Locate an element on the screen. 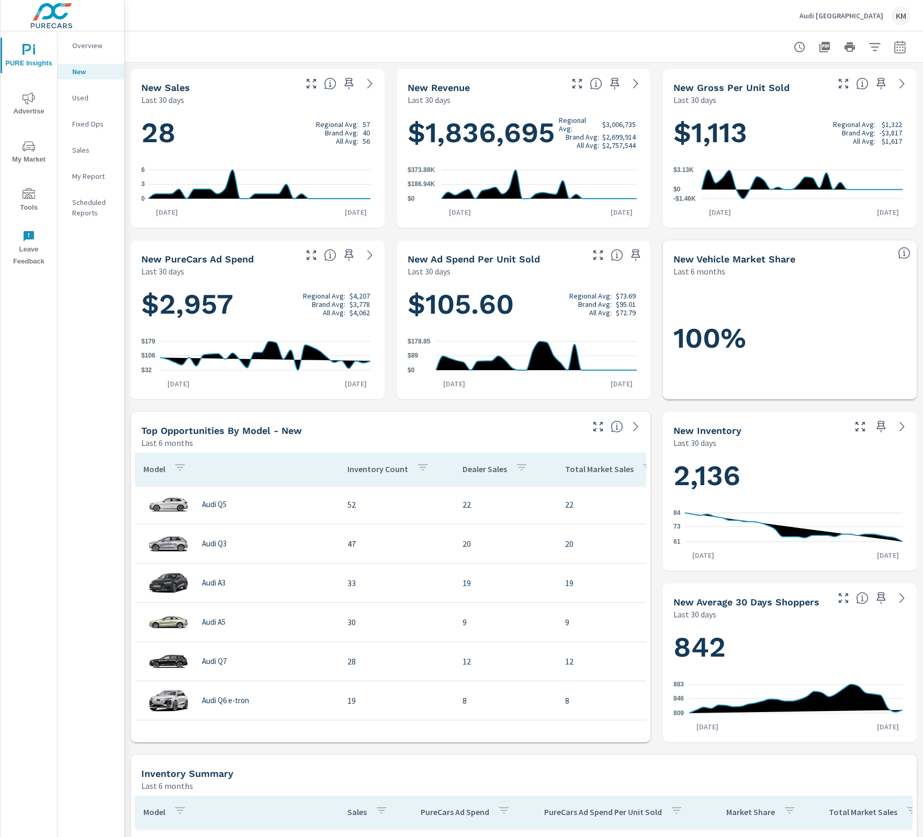 This screenshot has width=923, height=837. p: $3,778 is located at coordinates (359, 304).